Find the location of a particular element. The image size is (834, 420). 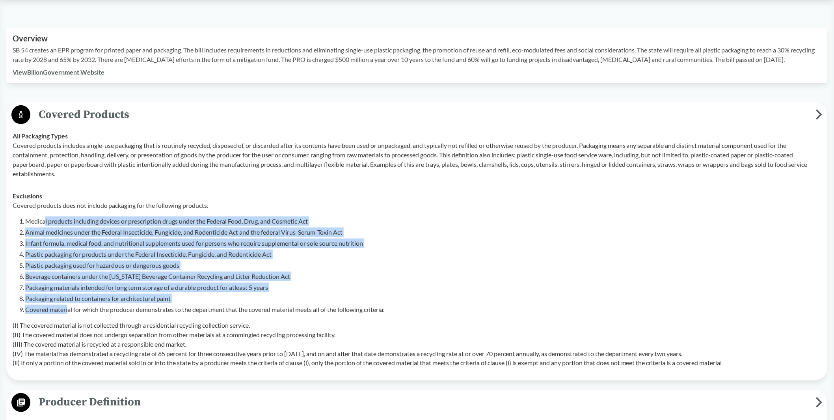

p: (I) The covered material is not collected through a residential recycling collection service. (II... is located at coordinates (417, 344).